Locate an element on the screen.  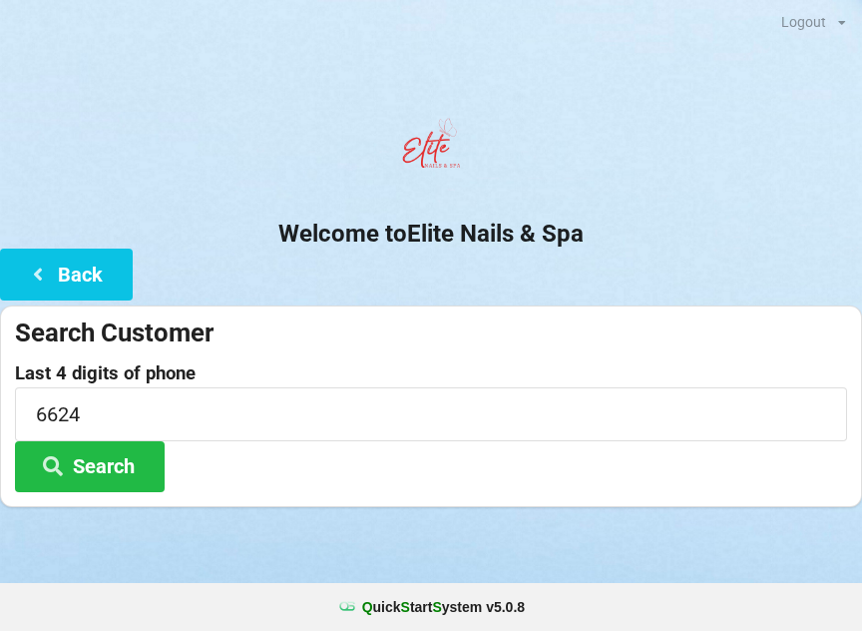
input: 0000 is located at coordinates (431, 413).